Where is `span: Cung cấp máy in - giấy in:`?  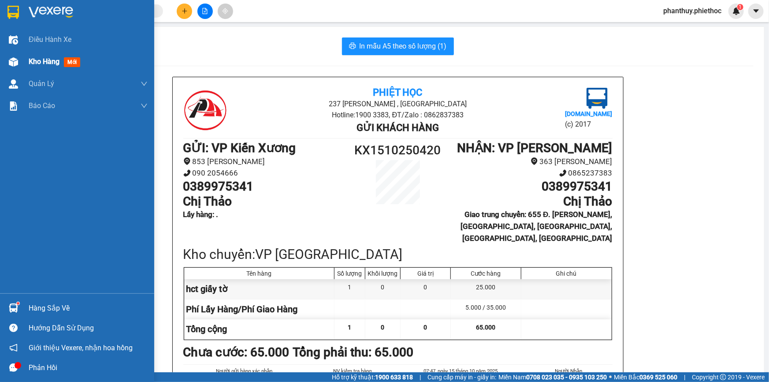 span: Cung cấp máy in - giấy in: is located at coordinates (462, 377).